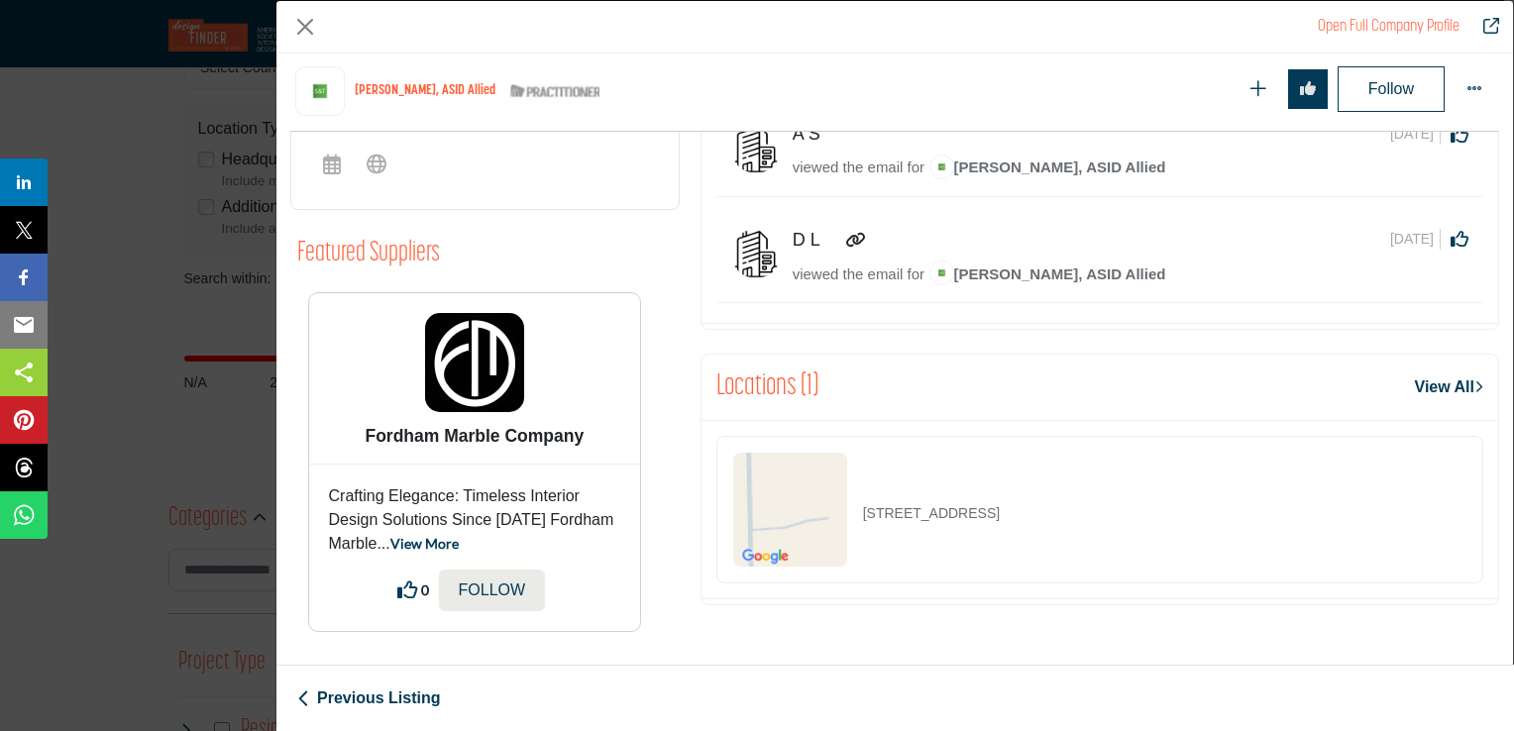 This screenshot has width=1514, height=731. Describe the element at coordinates (767, 388) in the screenshot. I see `h2: Locations (1)` at that location.